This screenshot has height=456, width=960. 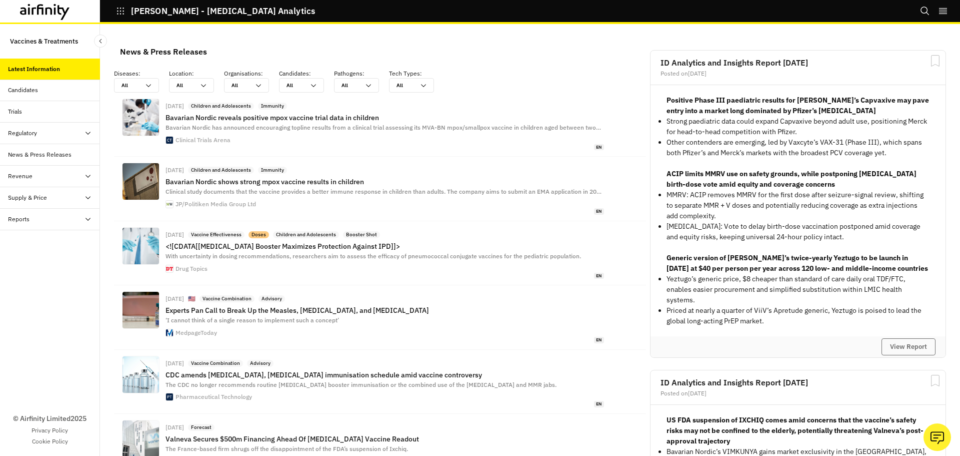 What do you see at coordinates (362, 74) in the screenshot?
I see `p: Pathogens :` at bounding box center [362, 74].